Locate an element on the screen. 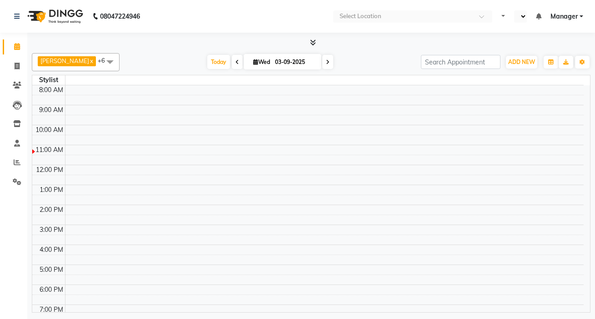 The image size is (595, 319). div: 7:00 PM is located at coordinates (51, 310).